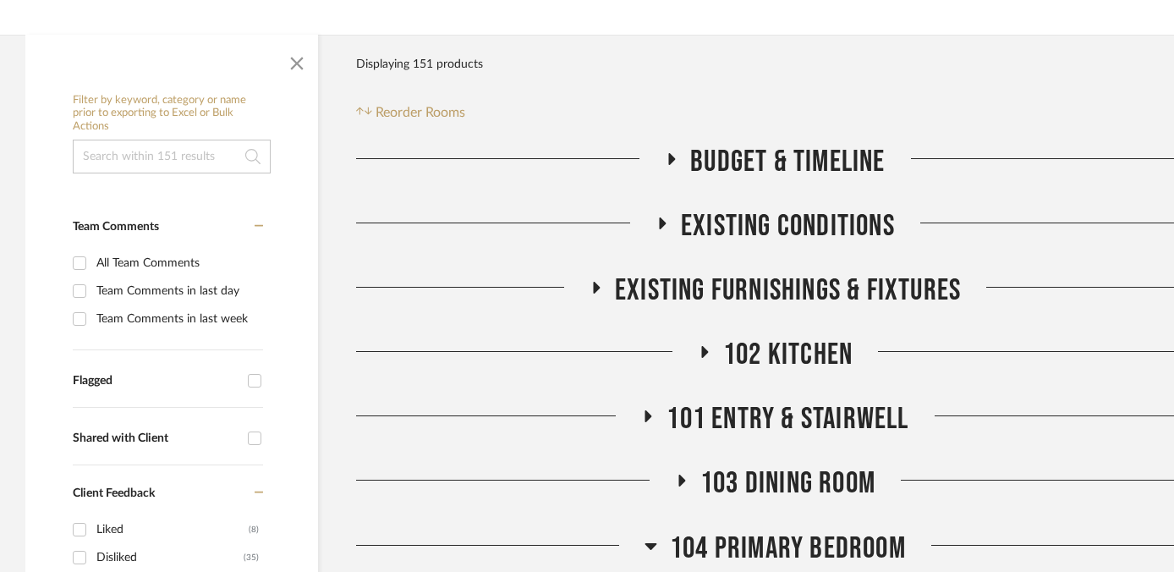 The width and height of the screenshot is (1174, 572). Describe the element at coordinates (170, 557) in the screenshot. I see `div: Disliked` at that location.